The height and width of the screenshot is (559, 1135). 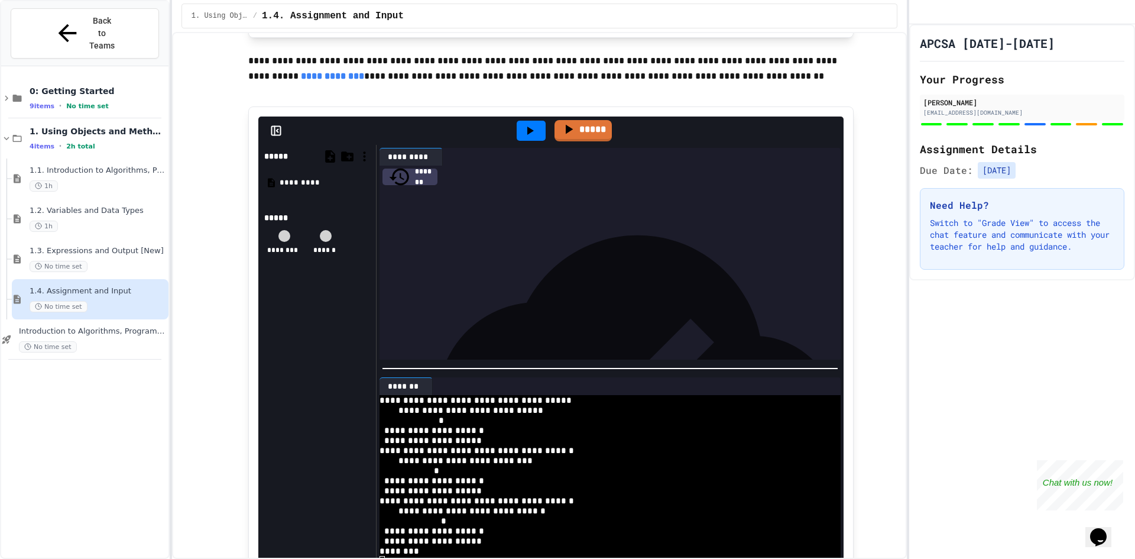 What do you see at coordinates (947, 170) in the screenshot?
I see `span: Due Date:` at bounding box center [947, 170].